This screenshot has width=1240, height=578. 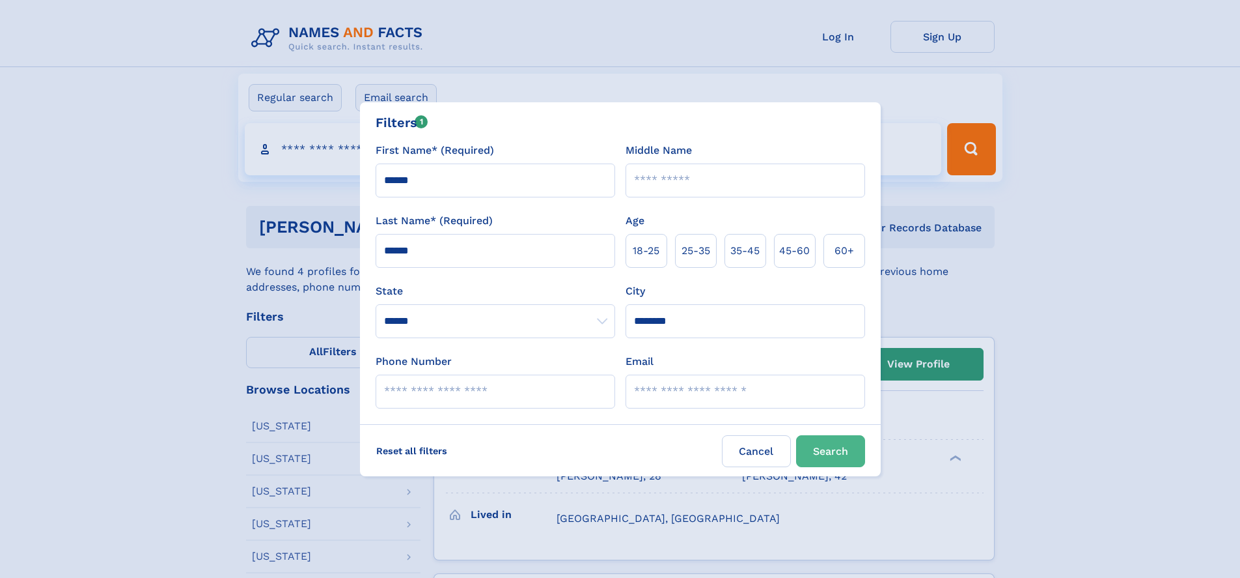 What do you see at coordinates (831, 451) in the screenshot?
I see `button: Search` at bounding box center [831, 451].